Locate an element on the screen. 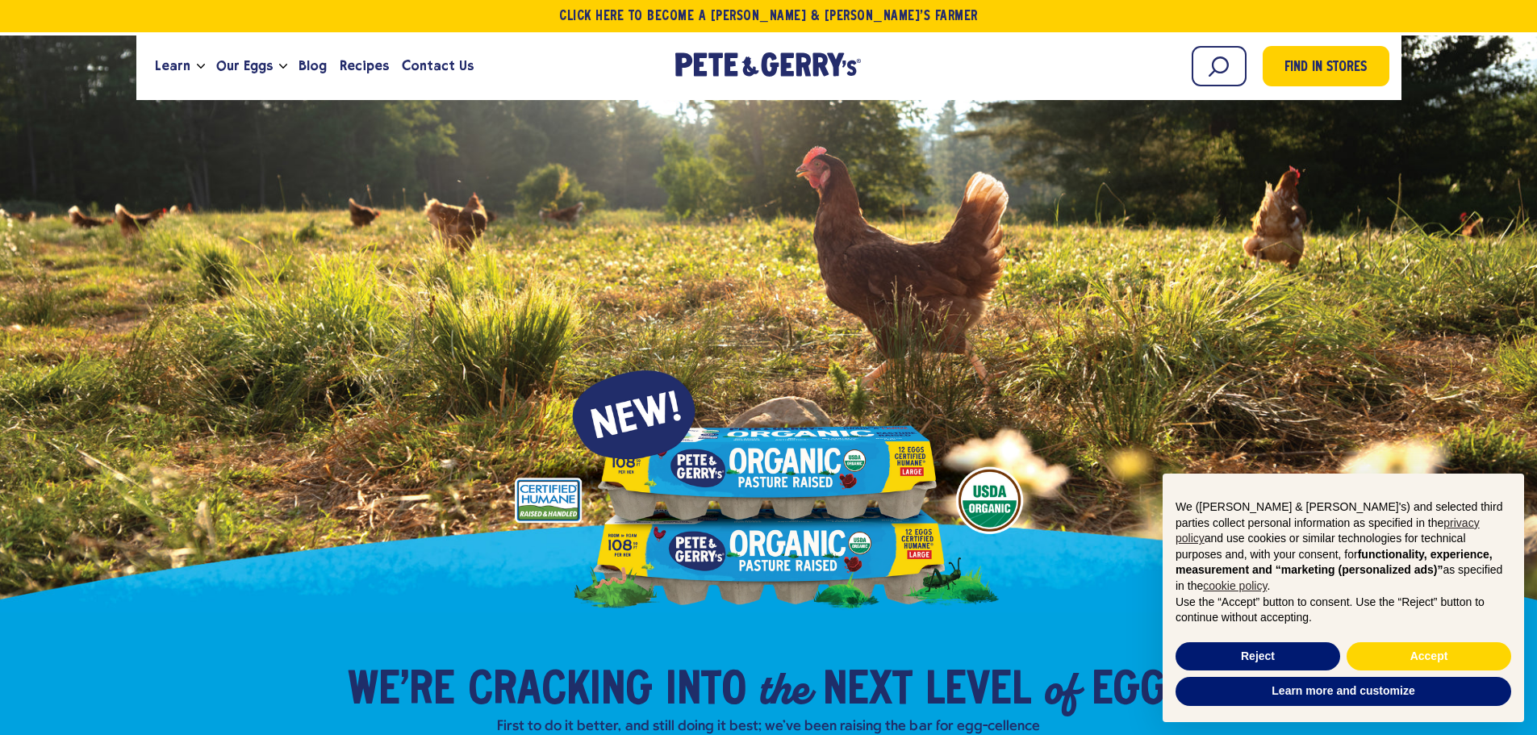 The height and width of the screenshot is (735, 1537). span: Next is located at coordinates (867, 691).